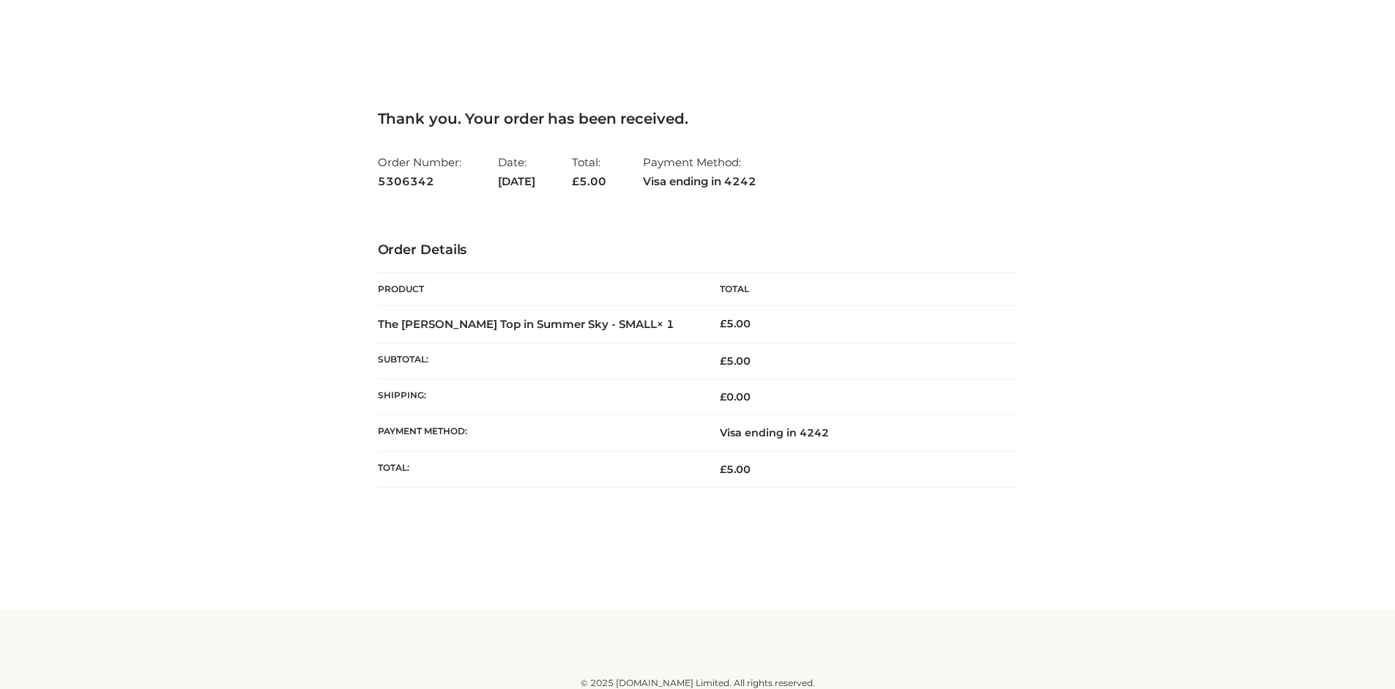 This screenshot has width=1395, height=689. What do you see at coordinates (420, 171) in the screenshot?
I see `li: Order Number:` at bounding box center [420, 171].